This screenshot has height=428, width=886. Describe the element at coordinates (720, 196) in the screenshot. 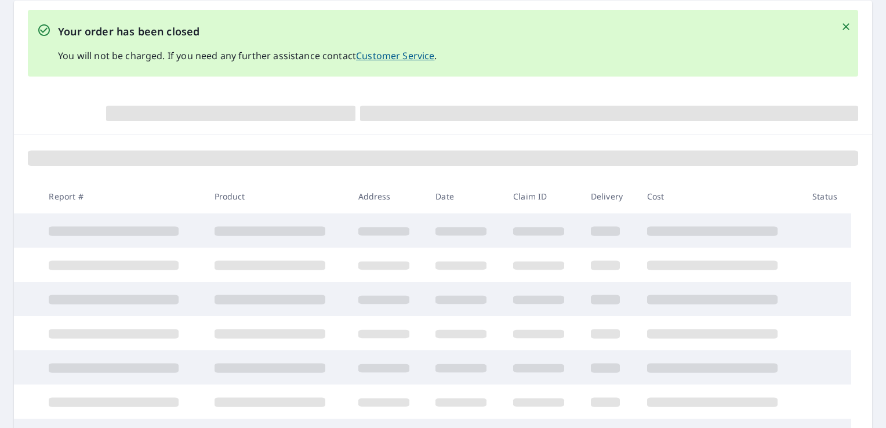

I see `th: Cost` at that location.